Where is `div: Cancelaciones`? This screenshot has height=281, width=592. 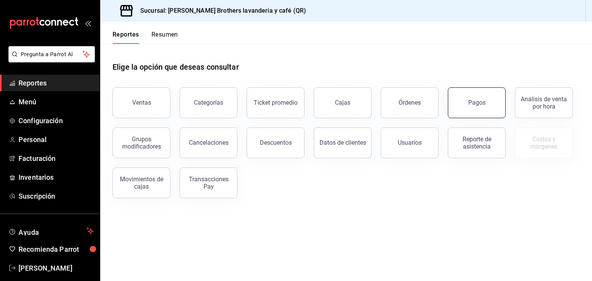
div: Cancelaciones is located at coordinates (208, 143).